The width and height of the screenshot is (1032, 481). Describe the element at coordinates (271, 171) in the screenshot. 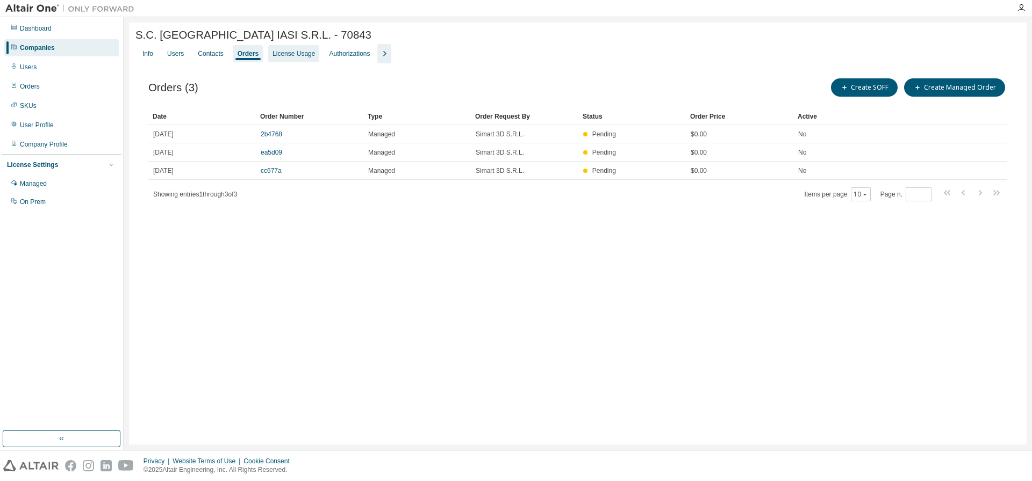

I see `a: cc677a` at that location.